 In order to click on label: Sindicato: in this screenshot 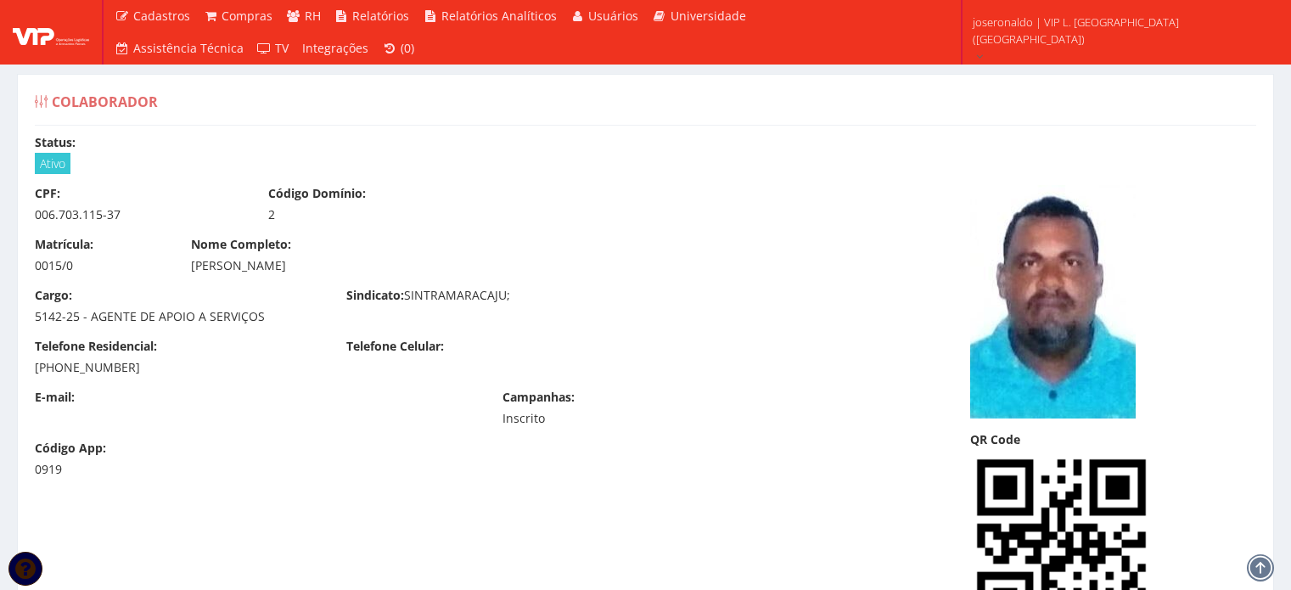, I will do `click(375, 295)`.